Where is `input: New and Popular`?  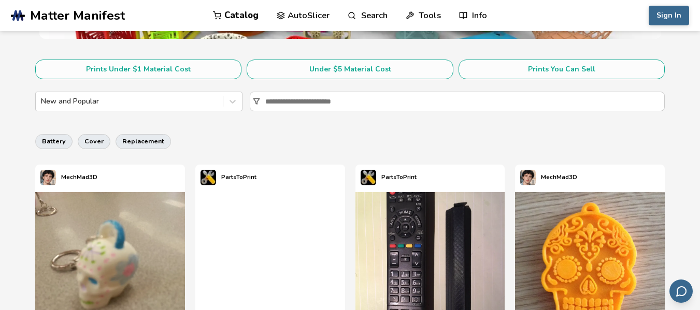
input: New and Popular is located at coordinates (42, 102).